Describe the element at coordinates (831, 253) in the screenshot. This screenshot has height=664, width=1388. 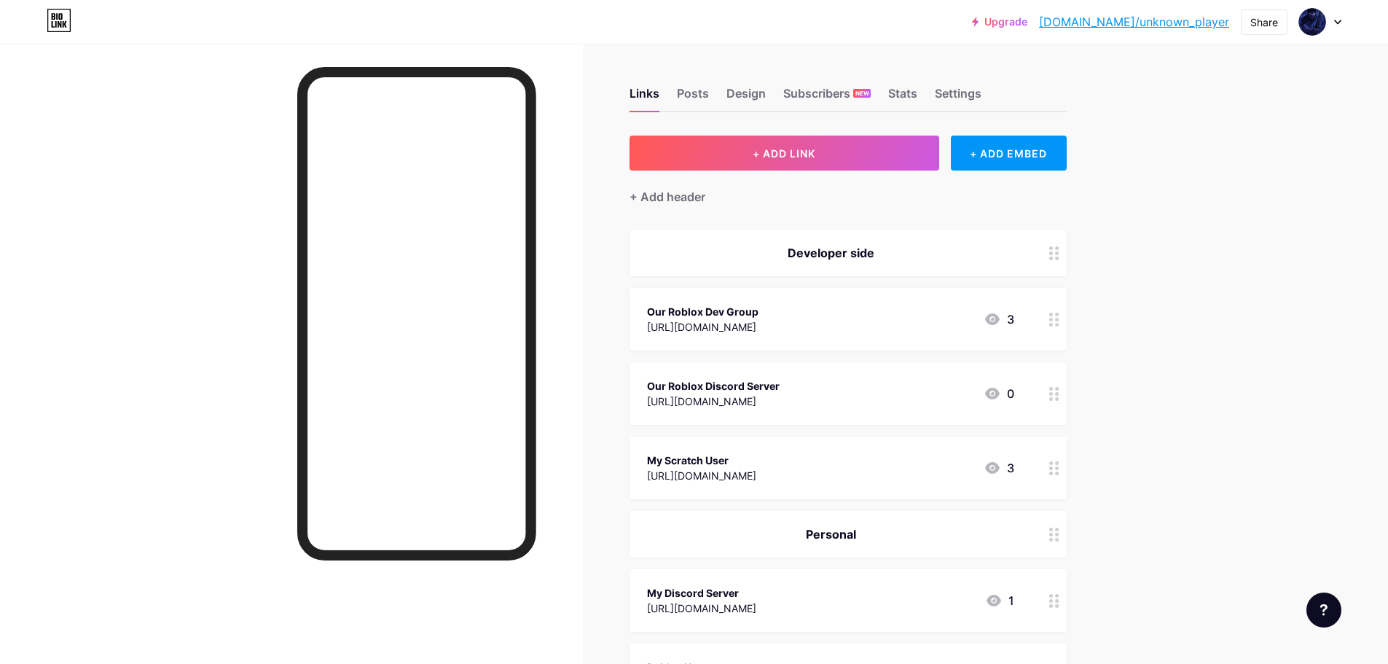
I see `div: Developer side` at that location.